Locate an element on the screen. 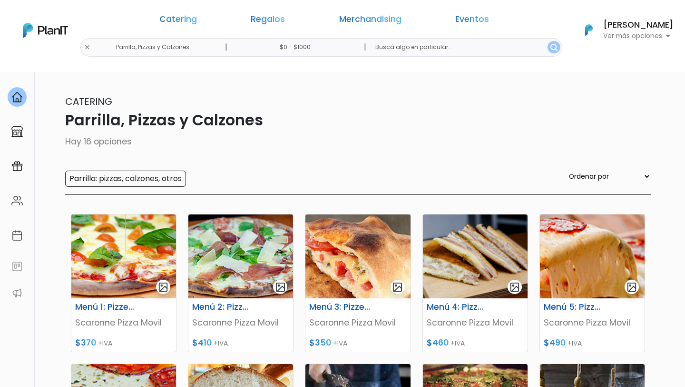  a: gallery-light Menú 5: Pizzetas + Tablas de Fiambres y Quesos. Scaronne Pizza Movil $490 +IVA is located at coordinates (593, 283).